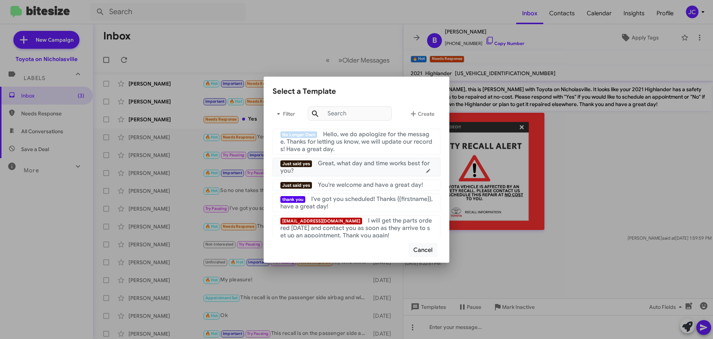 The height and width of the screenshot is (339, 713). Describe the element at coordinates (285, 114) in the screenshot. I see `button: Filter` at that location.